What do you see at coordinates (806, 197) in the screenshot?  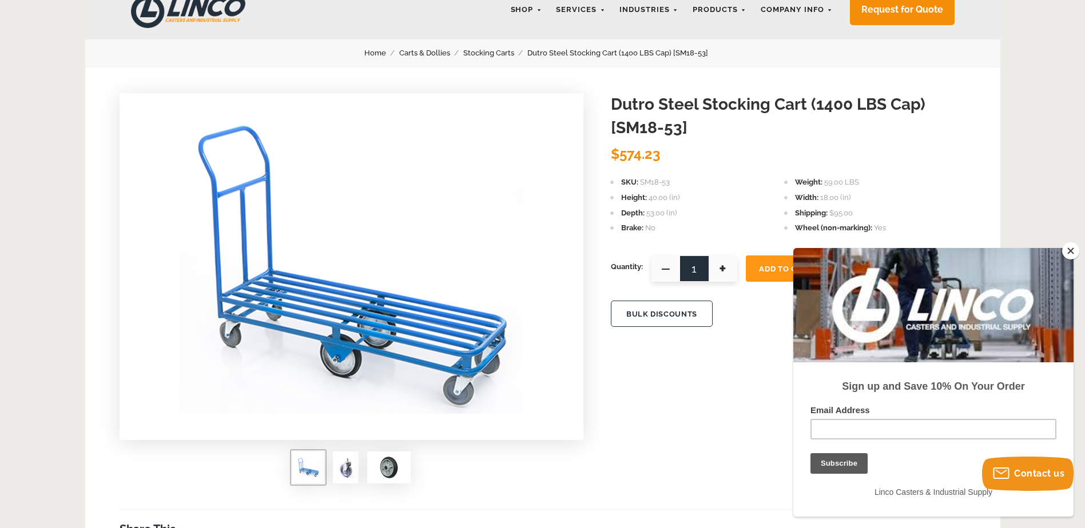 I see `span: Width` at bounding box center [806, 197].